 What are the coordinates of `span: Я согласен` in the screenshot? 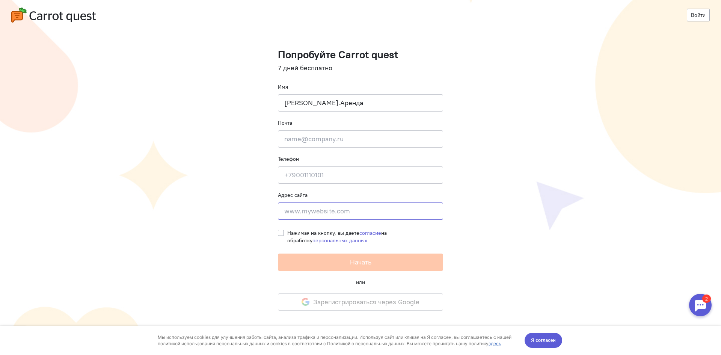 It's located at (543, 15).